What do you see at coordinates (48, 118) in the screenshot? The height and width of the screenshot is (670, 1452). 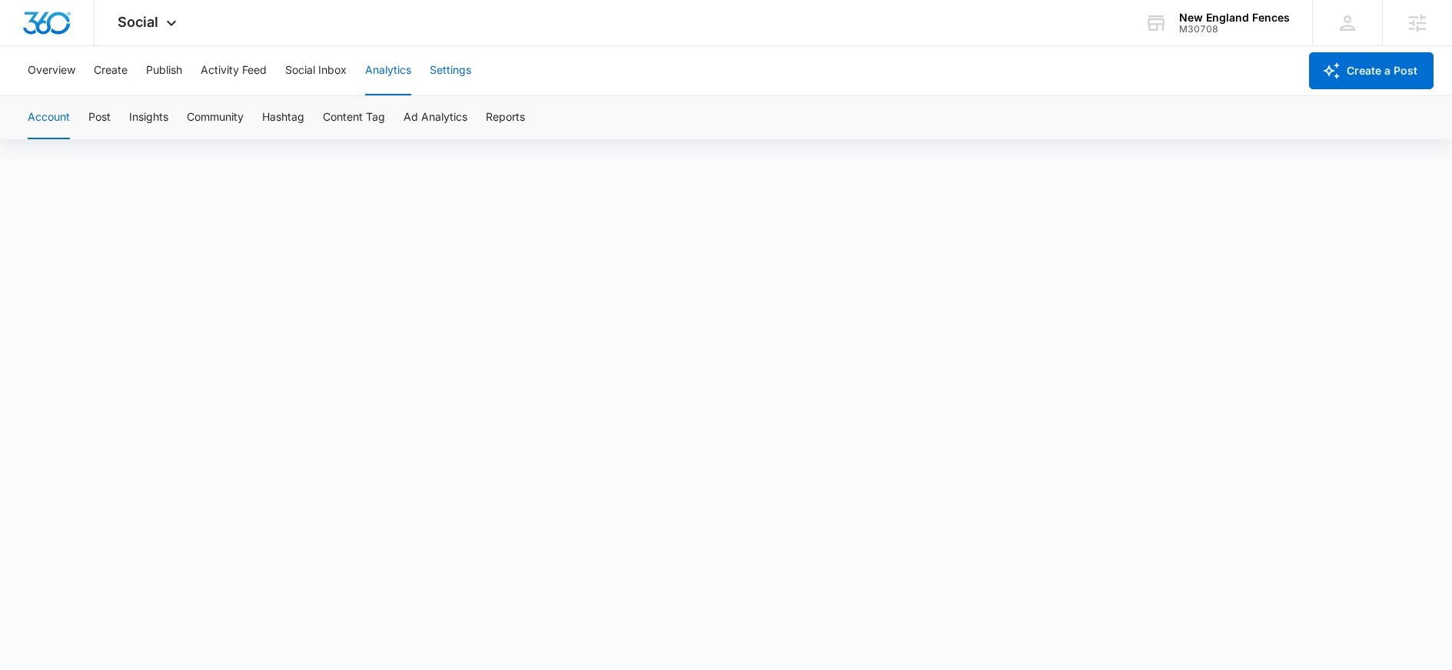 I see `button: Account` at bounding box center [48, 118].